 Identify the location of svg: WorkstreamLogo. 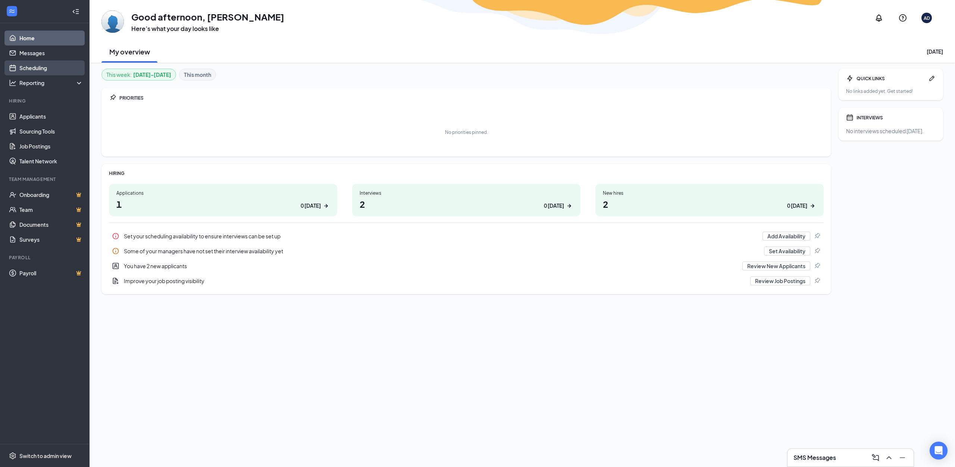
(12, 11).